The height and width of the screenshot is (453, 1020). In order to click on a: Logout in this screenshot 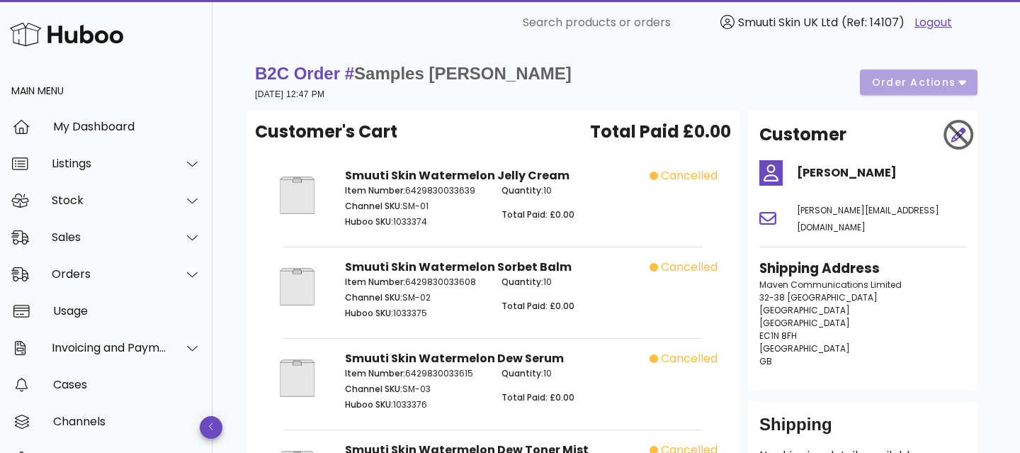, I will do `click(933, 23)`.